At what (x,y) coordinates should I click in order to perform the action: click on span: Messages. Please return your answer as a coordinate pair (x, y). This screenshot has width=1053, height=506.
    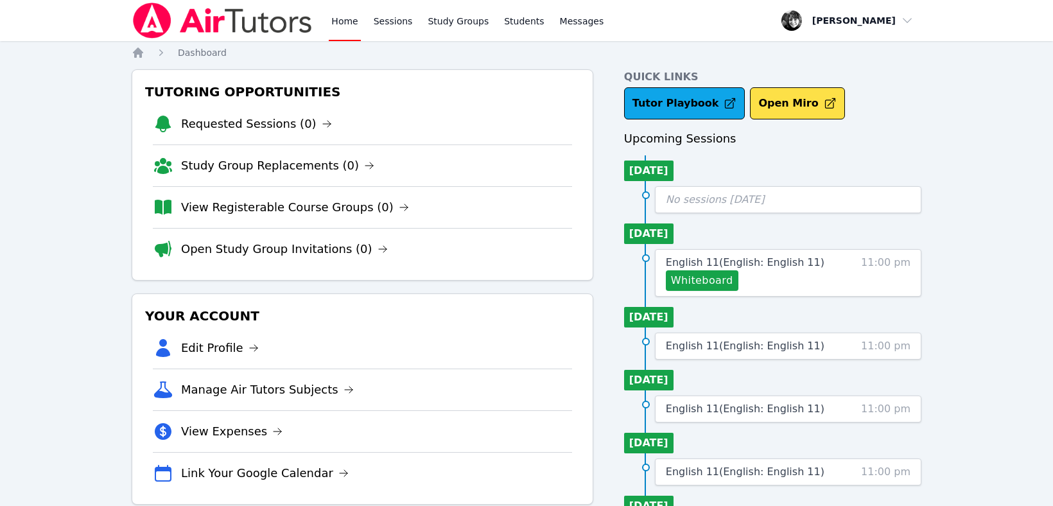
    Looking at the image, I should click on (582, 21).